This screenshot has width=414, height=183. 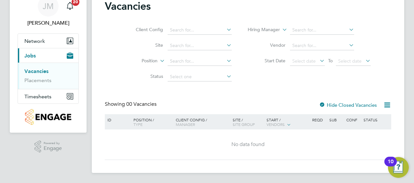 What do you see at coordinates (202, 122) in the screenshot?
I see `div: Client Config /` at bounding box center [202, 122].